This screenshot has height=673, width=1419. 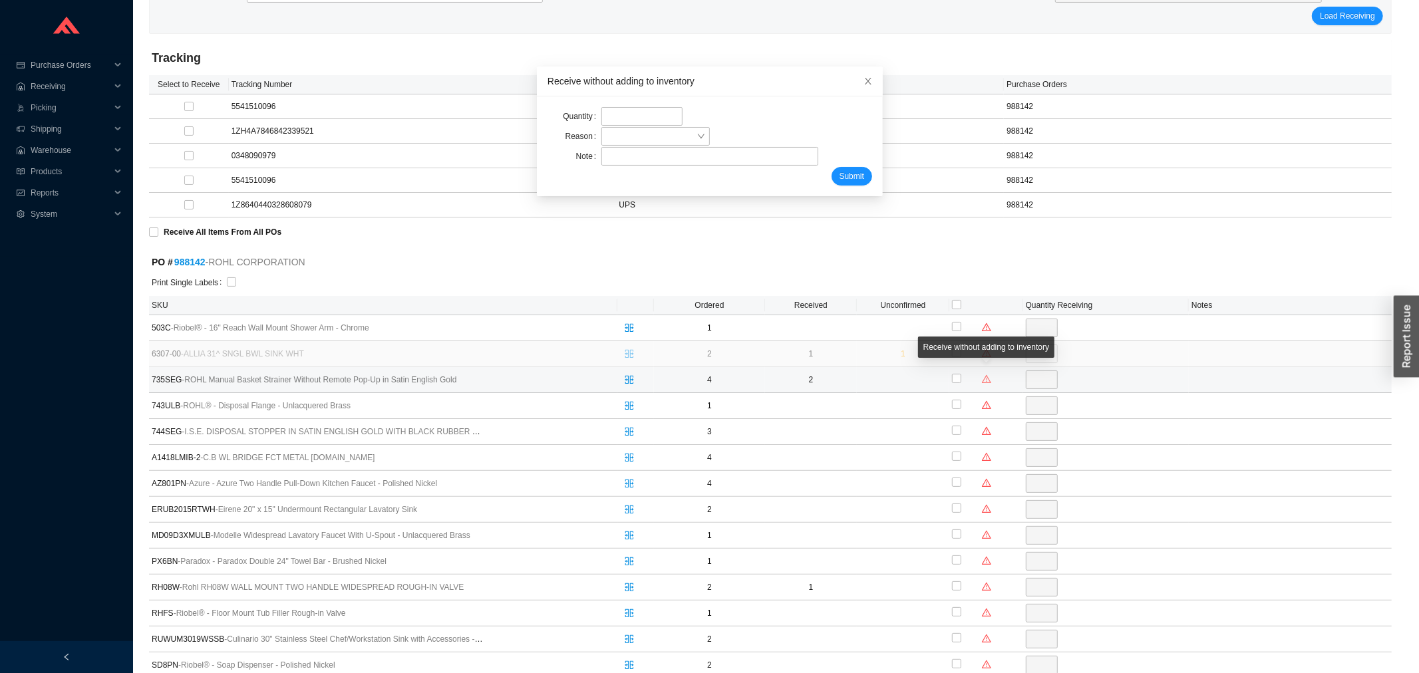 I want to click on span: - Riobel® - 16" Reach Wall Mount Shower Arm - Chrome, so click(x=270, y=328).